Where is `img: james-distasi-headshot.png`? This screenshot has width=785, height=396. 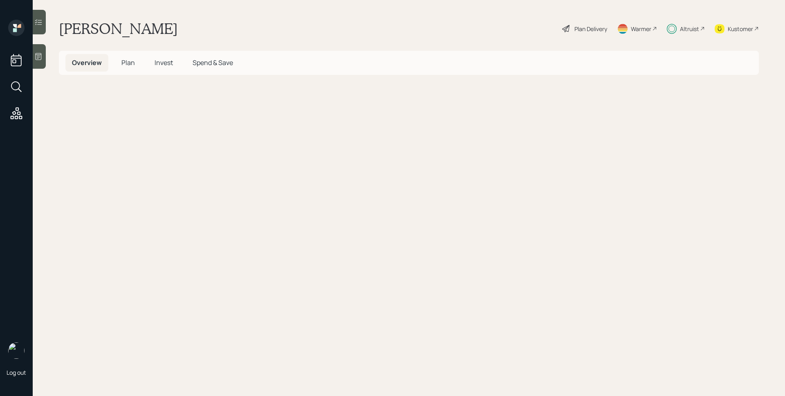
img: james-distasi-headshot.png is located at coordinates (16, 350).